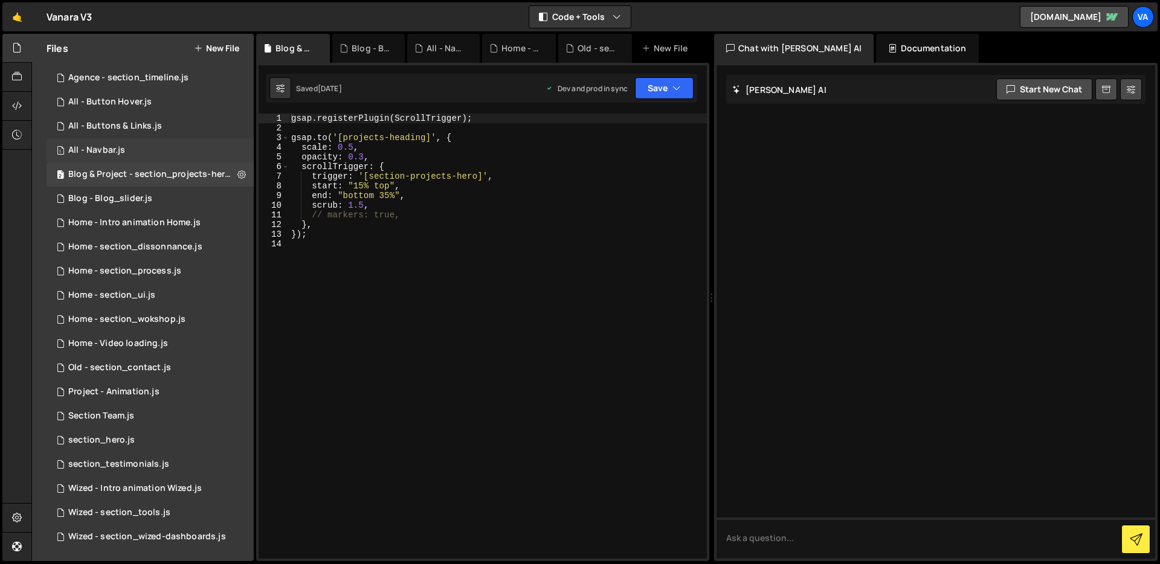 The height and width of the screenshot is (564, 1160). What do you see at coordinates (274, 167) in the screenshot?
I see `div: 6` at bounding box center [274, 167].